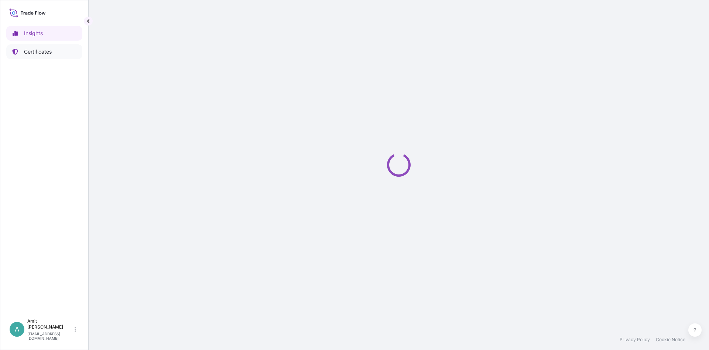 The width and height of the screenshot is (709, 350). I want to click on span: A, so click(17, 329).